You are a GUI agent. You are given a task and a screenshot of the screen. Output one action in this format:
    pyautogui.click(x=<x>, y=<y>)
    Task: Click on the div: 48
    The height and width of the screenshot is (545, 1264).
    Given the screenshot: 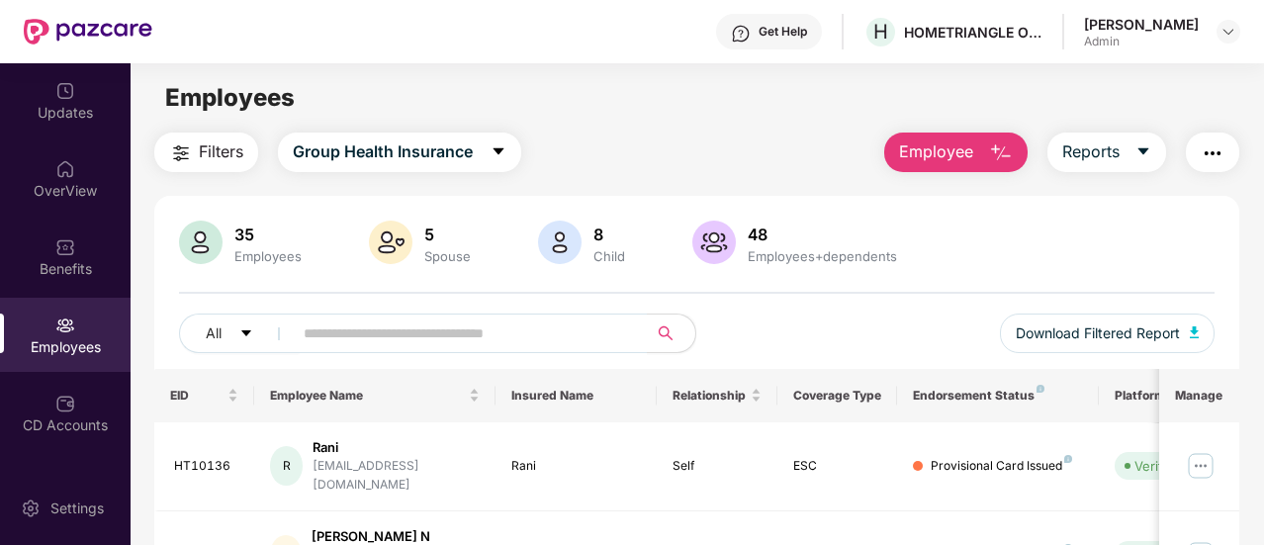 What is the action you would take?
    pyautogui.click(x=822, y=234)
    